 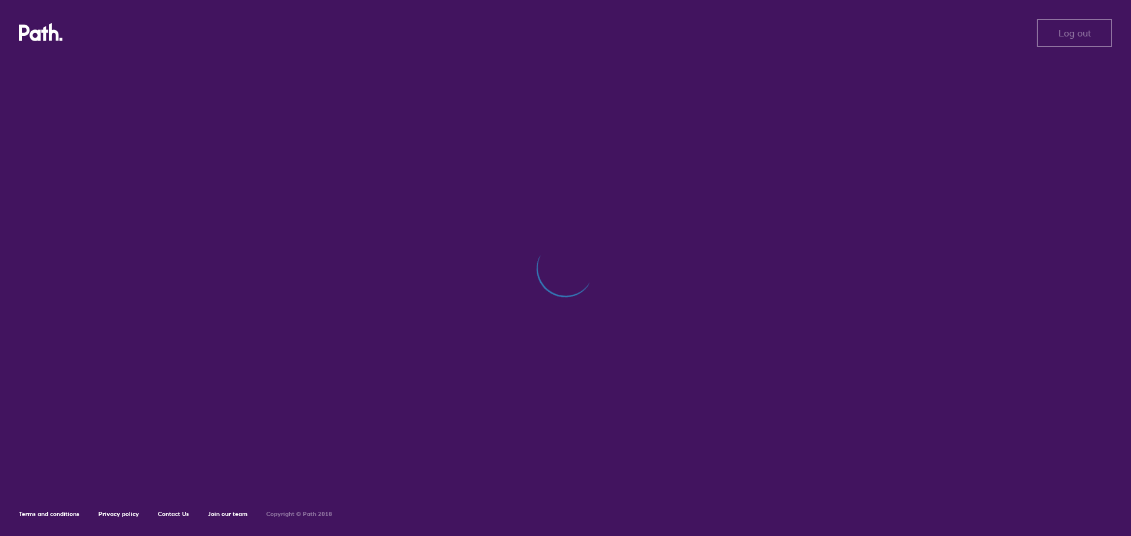 I want to click on span: Log out, so click(x=1074, y=33).